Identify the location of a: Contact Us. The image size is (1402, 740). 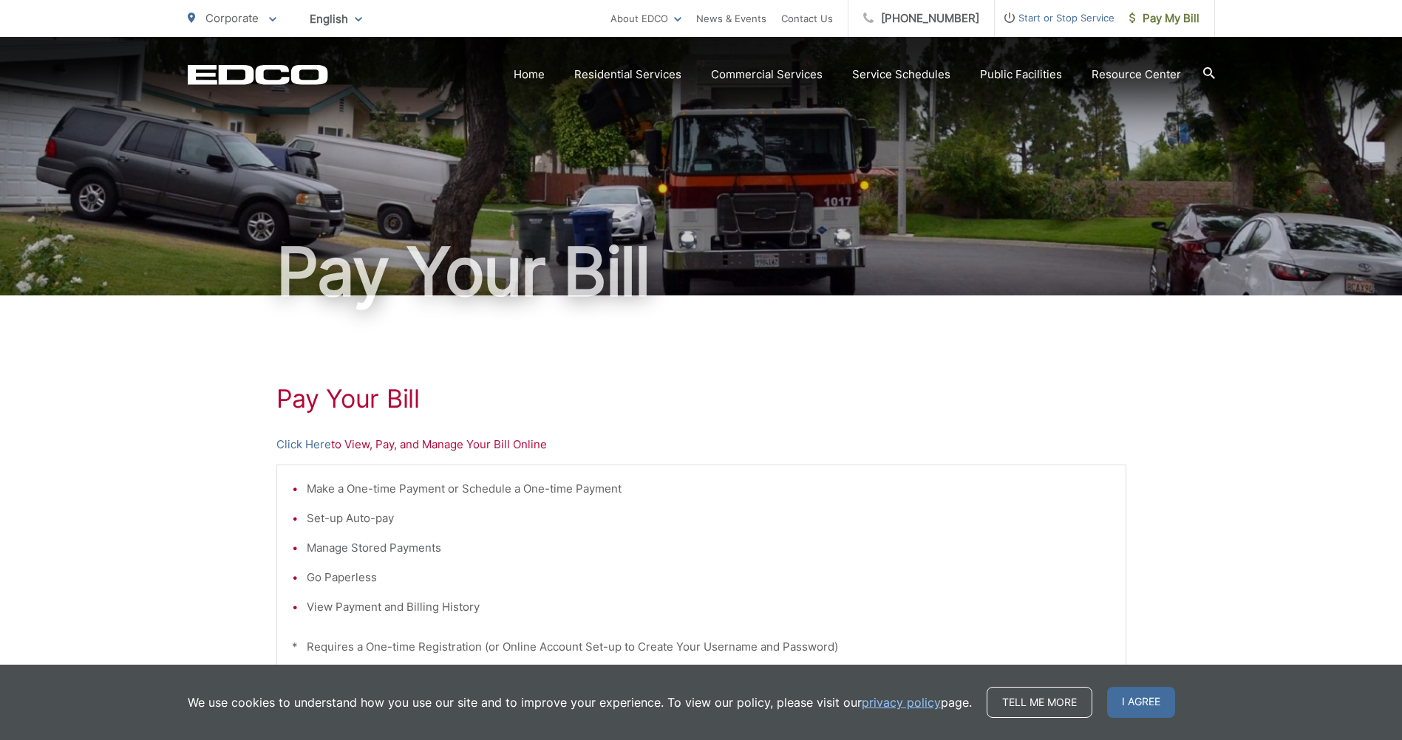
(807, 18).